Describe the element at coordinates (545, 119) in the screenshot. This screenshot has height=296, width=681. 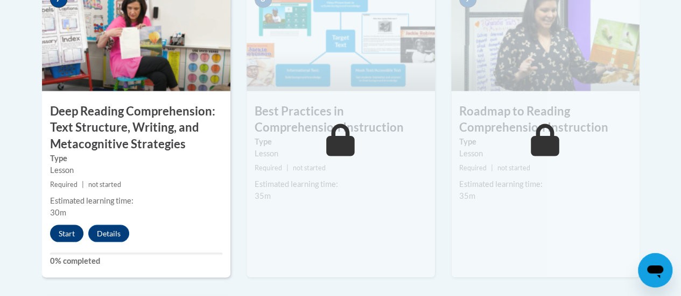
I see `h3: Roadmap to Reading Comprehension Instruction` at that location.